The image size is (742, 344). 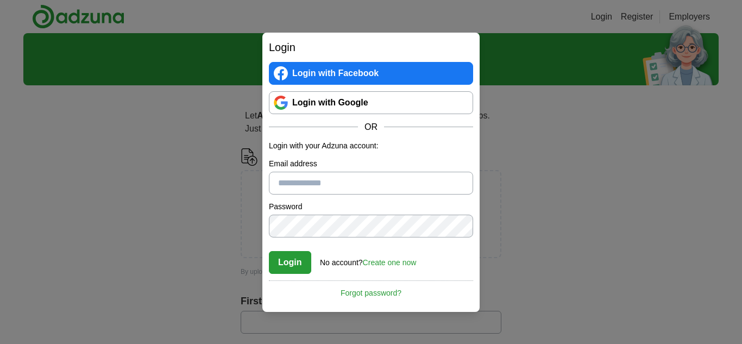 What do you see at coordinates (389, 262) in the screenshot?
I see `a: Create one now` at bounding box center [389, 262].